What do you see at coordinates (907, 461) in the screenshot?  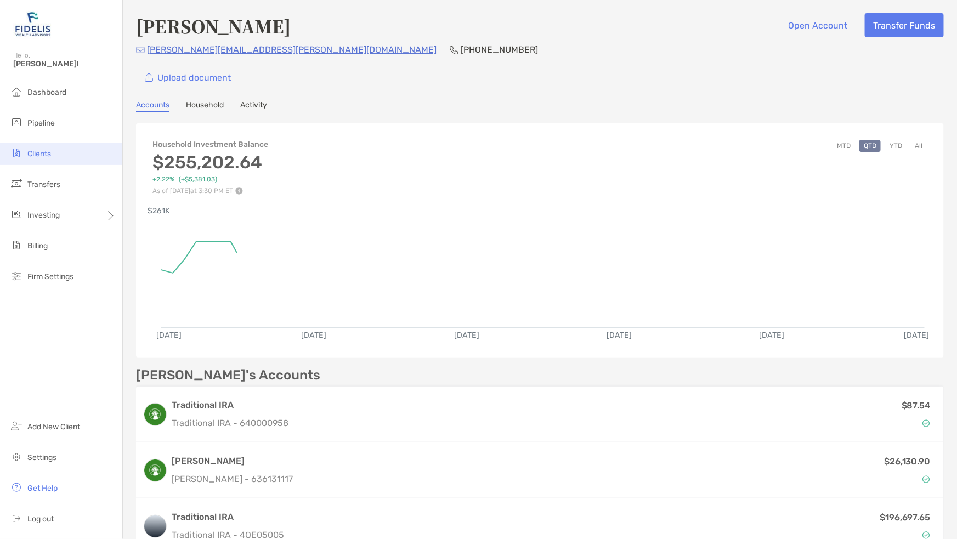 I see `p: $26,130.90` at bounding box center [907, 461].